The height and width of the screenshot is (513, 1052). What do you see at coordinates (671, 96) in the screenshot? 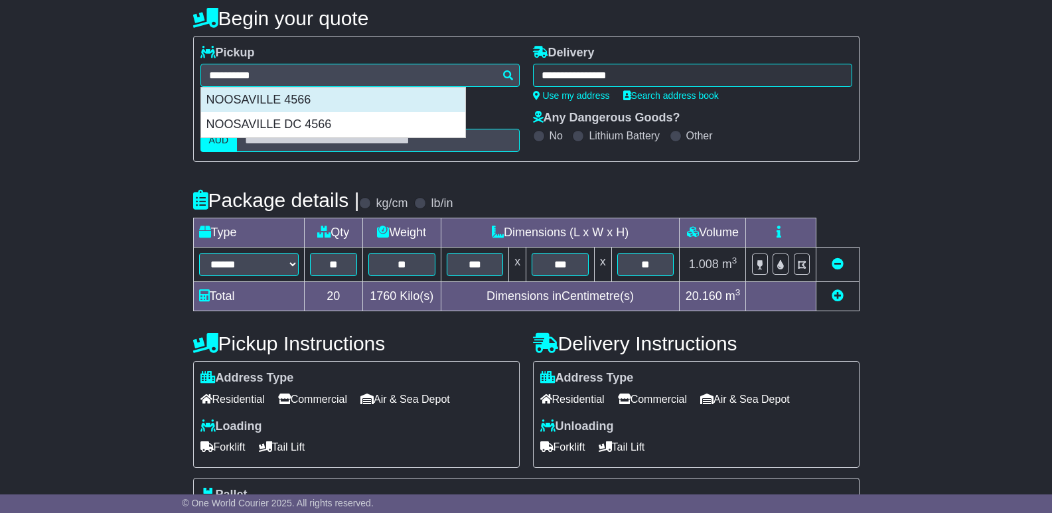
I see `a: Search address book` at bounding box center [671, 96].